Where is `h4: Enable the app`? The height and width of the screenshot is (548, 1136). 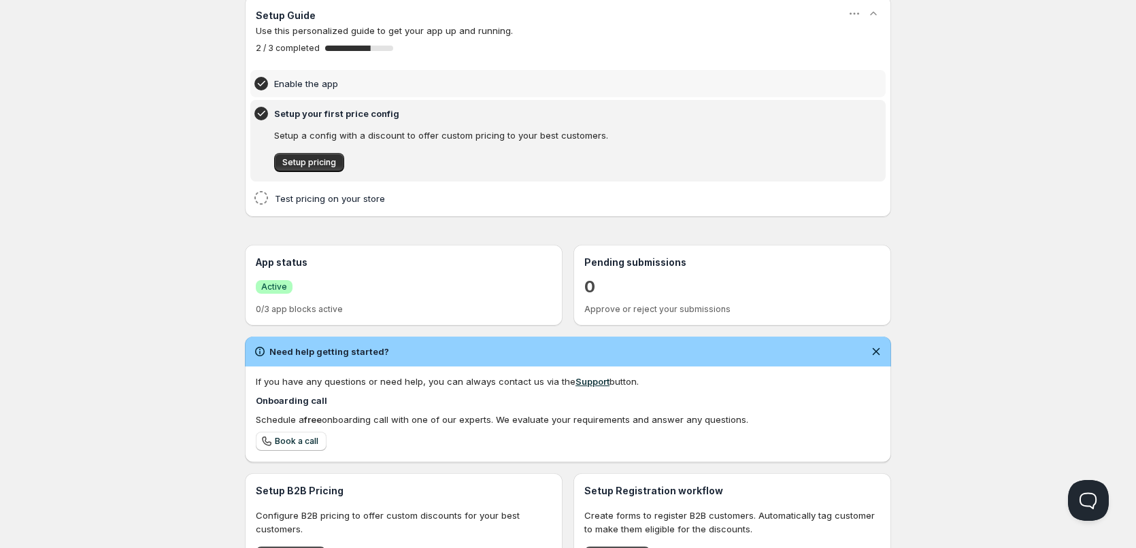
h4: Enable the app is located at coordinates (547, 84).